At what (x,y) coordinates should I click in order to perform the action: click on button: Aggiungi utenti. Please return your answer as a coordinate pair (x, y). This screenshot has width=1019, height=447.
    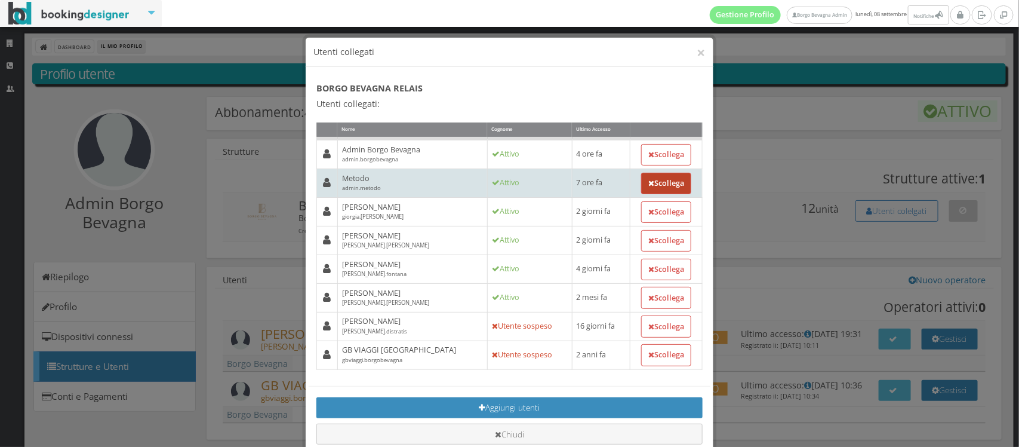
    Looking at the image, I should click on (509, 407).